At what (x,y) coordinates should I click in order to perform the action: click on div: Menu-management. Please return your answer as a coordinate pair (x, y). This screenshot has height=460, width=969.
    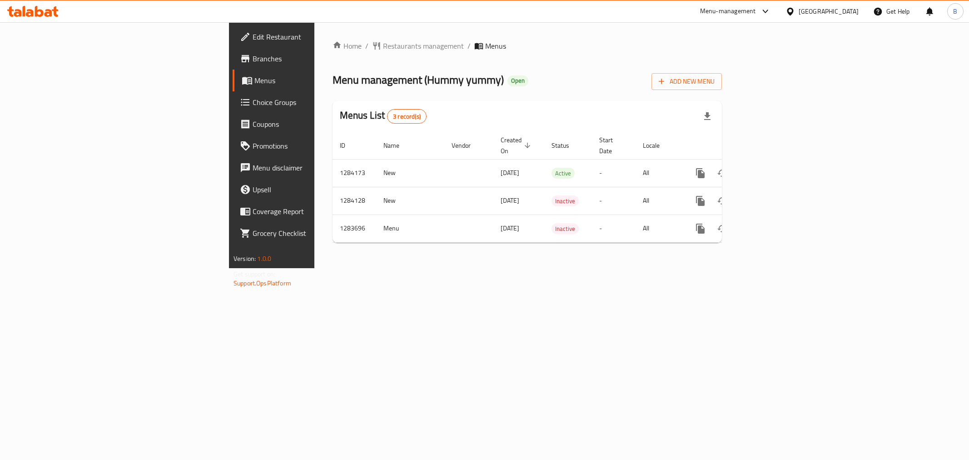
    Looking at the image, I should click on (728, 11).